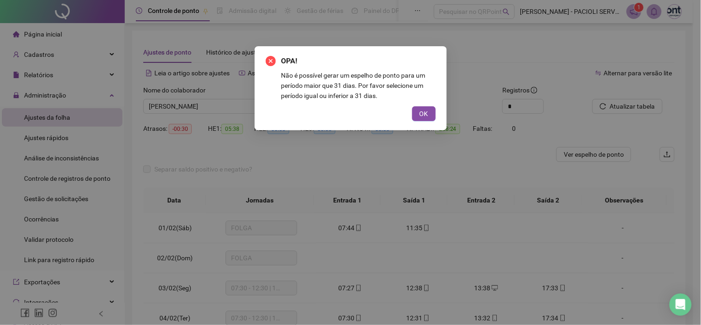  I want to click on button: OK, so click(424, 114).